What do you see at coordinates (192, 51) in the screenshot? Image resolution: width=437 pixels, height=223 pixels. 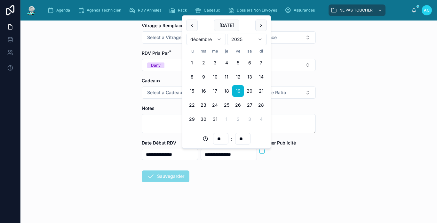 I see `th: lundi` at bounding box center [192, 51].